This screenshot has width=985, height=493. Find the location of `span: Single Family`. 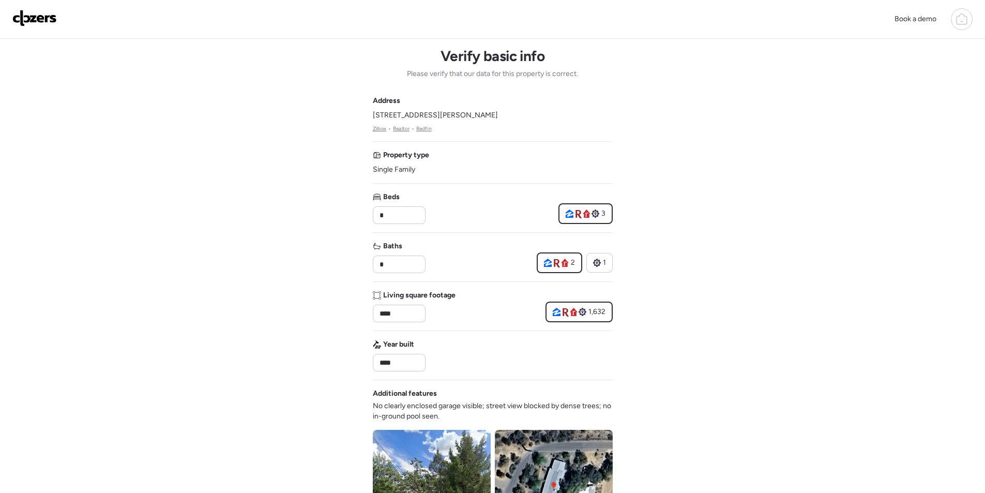

span: Single Family is located at coordinates (394, 170).